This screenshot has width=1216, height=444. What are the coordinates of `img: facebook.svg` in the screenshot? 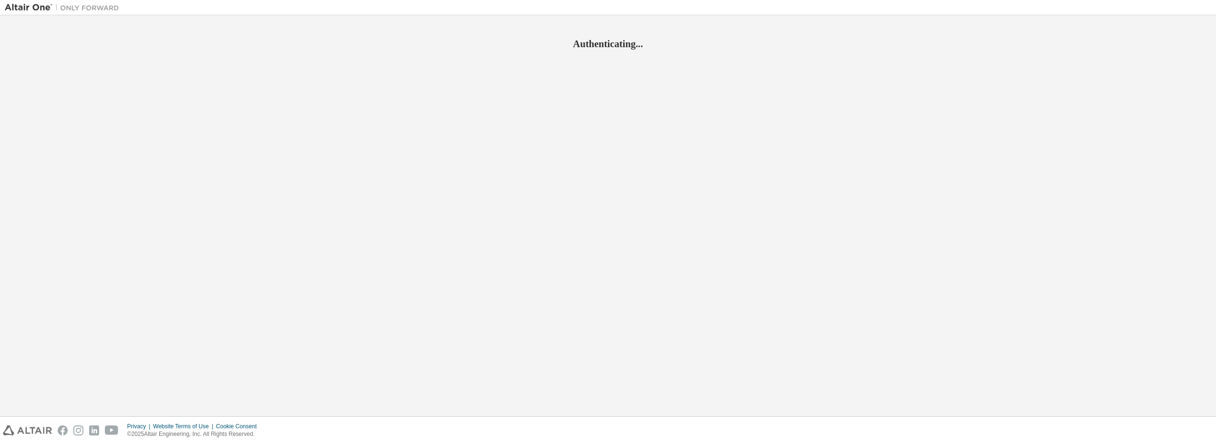 It's located at (62, 430).